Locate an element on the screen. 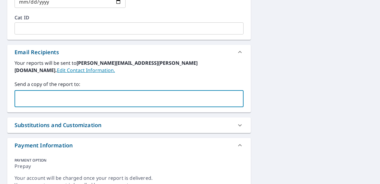 Image resolution: width=380 pixels, height=184 pixels. label: Send a copy of the report to: is located at coordinates (129, 84).